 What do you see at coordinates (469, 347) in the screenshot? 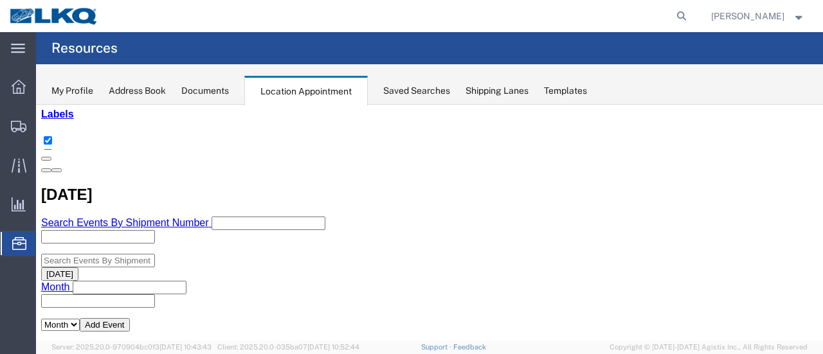
I see `a: Feedback` at bounding box center [469, 347].